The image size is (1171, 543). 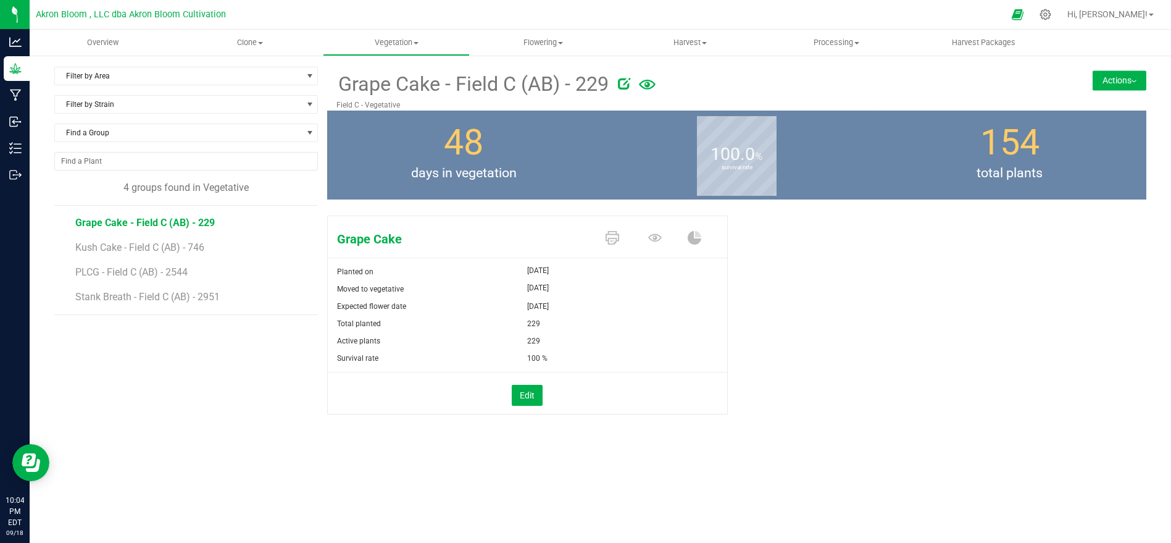 I want to click on span: Moved to vegetative, so click(x=370, y=289).